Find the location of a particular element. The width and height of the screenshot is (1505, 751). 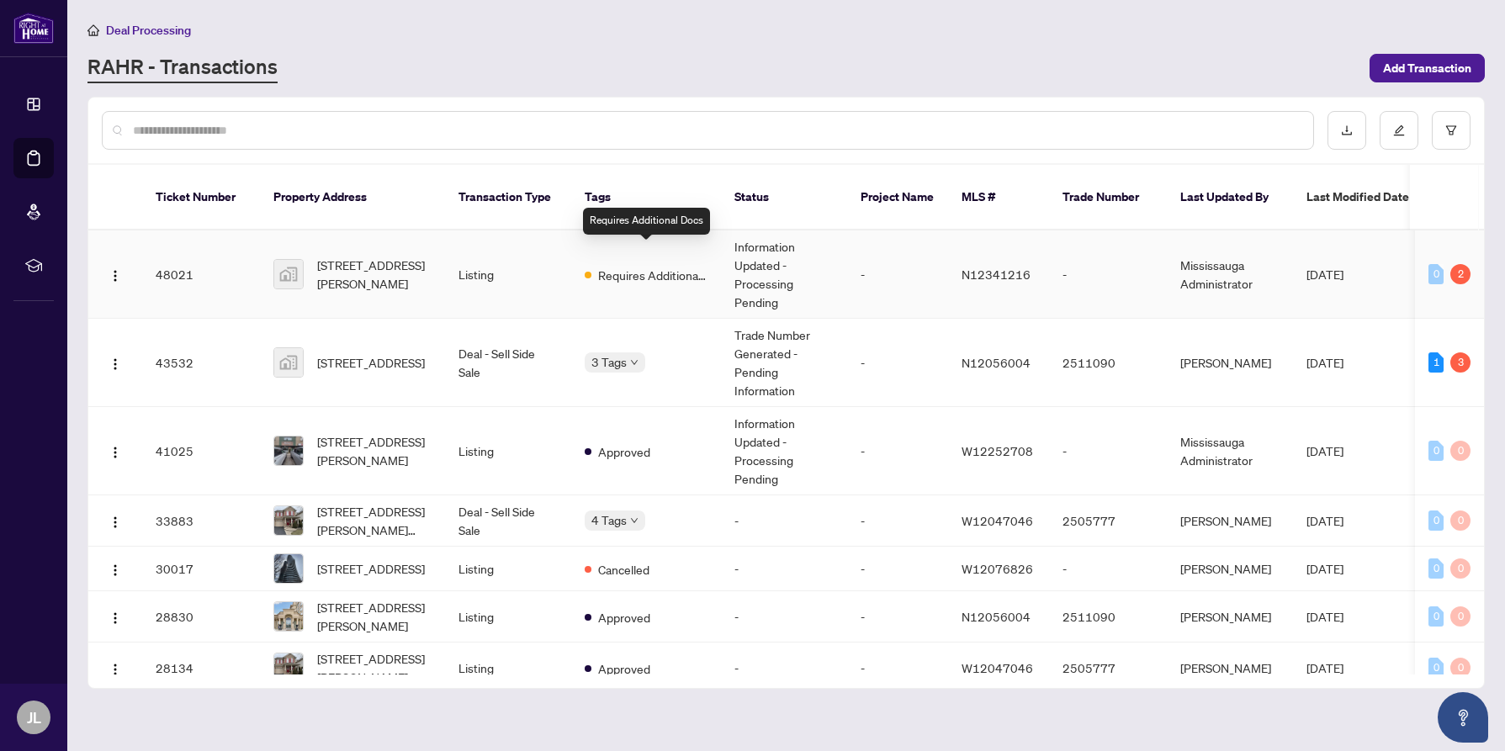

button: filter is located at coordinates (1451, 130).